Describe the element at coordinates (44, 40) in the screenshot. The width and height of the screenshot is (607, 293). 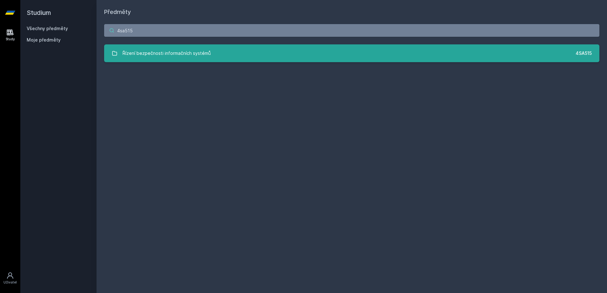
I see `span: Moje předměty` at that location.